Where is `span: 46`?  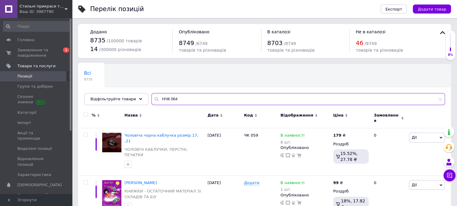
span: 46 is located at coordinates (359, 43).